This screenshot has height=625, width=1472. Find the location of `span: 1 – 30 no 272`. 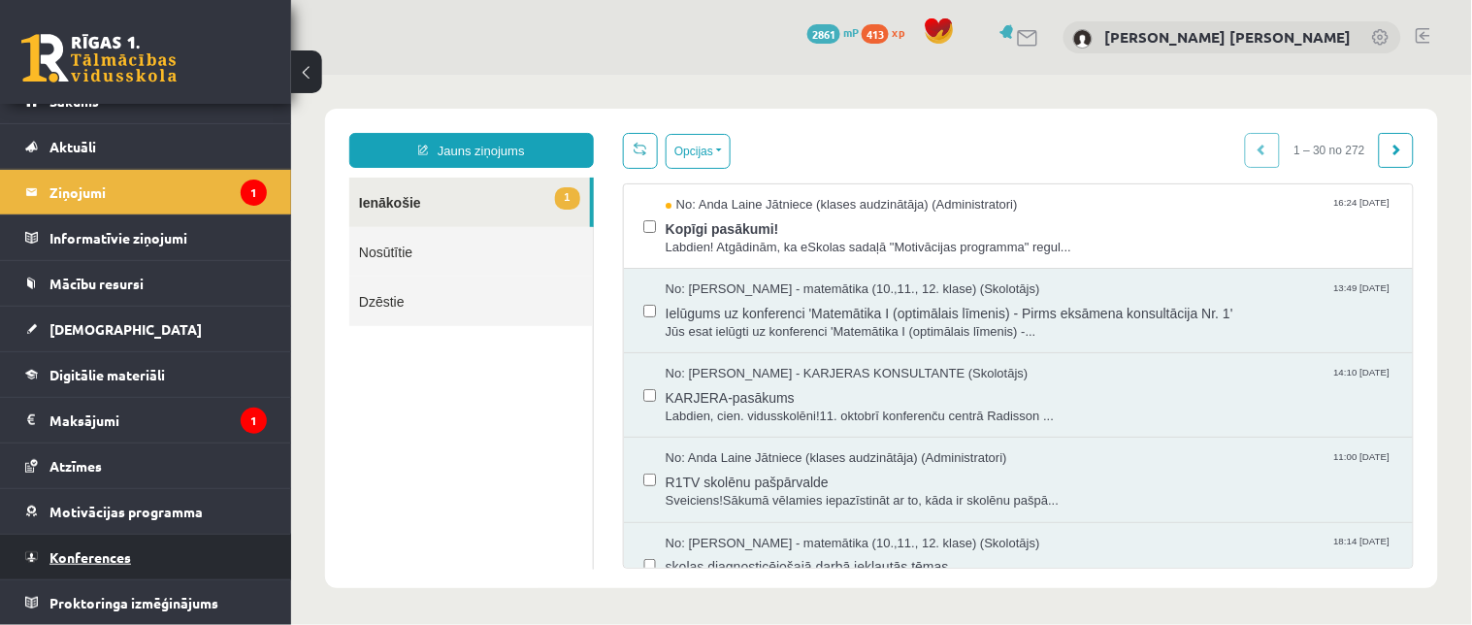

span: 1 – 30 no 272 is located at coordinates (1039, 76).